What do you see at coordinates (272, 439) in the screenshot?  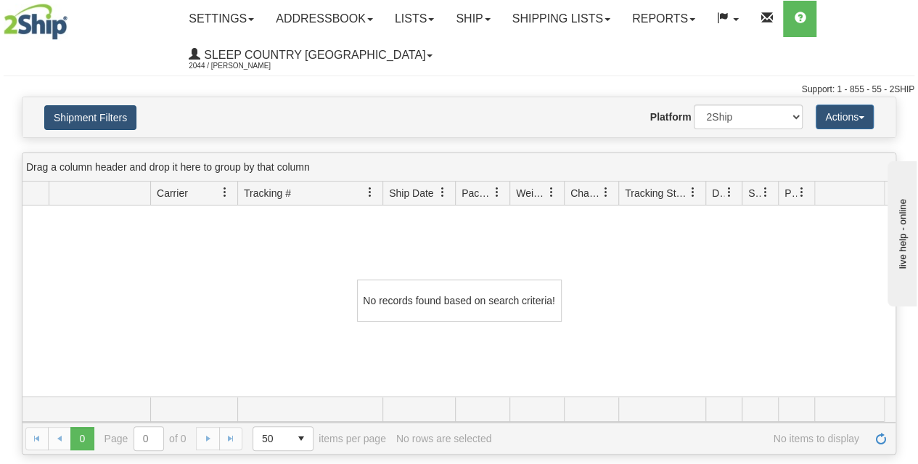 I see `span: 50` at bounding box center [272, 439].